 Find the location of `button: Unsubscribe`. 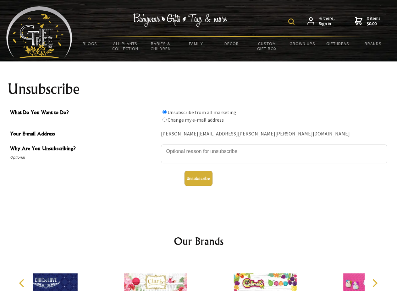

button: Unsubscribe is located at coordinates (198, 179).